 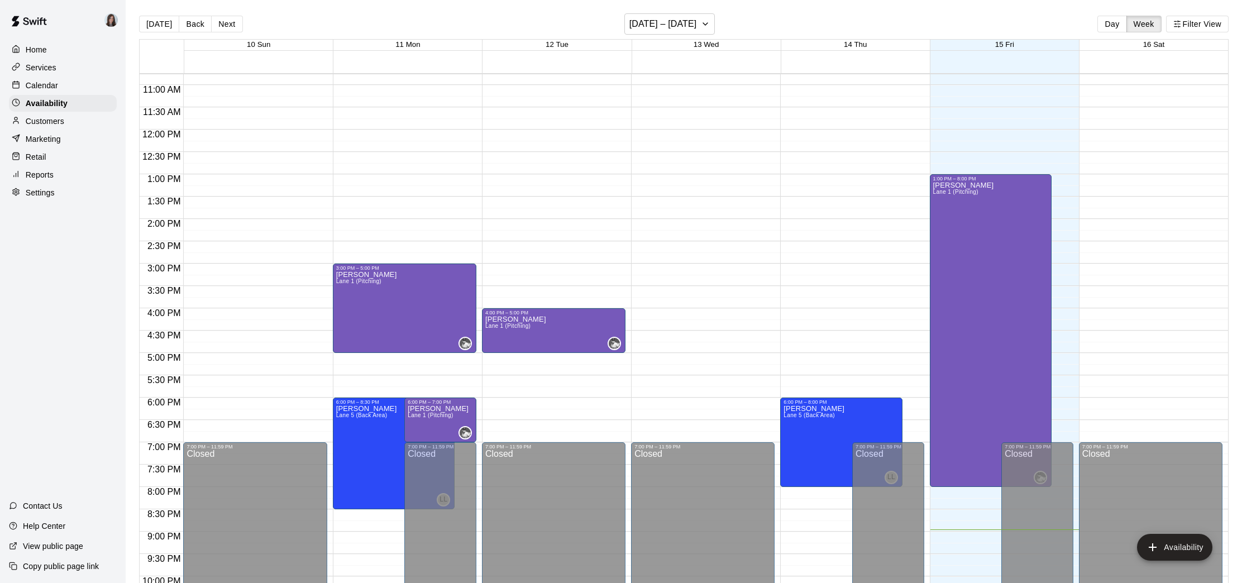 What do you see at coordinates (44, 526) in the screenshot?
I see `p: Help Center` at bounding box center [44, 526].